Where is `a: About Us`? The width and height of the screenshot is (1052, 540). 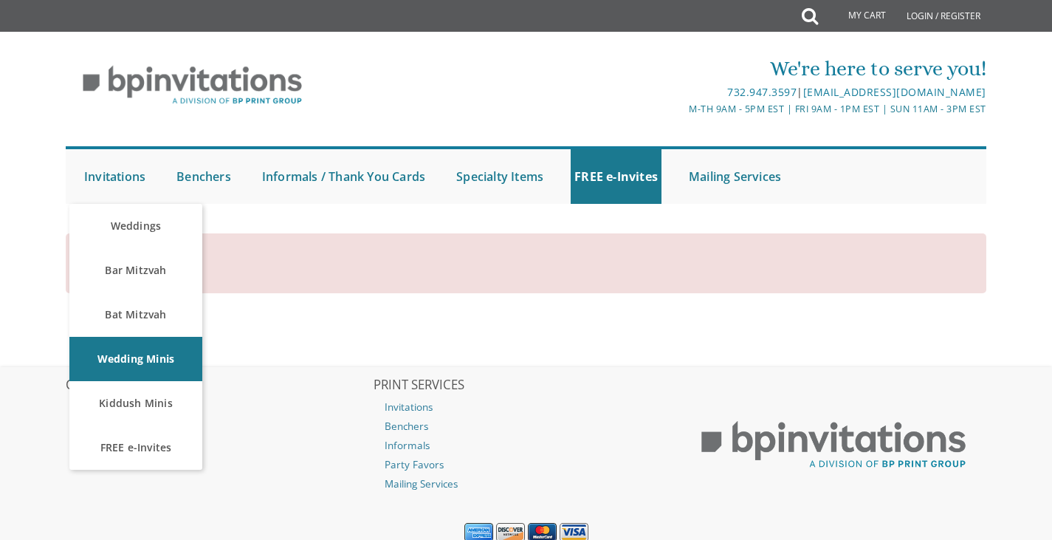 a: About Us is located at coordinates (219, 407).